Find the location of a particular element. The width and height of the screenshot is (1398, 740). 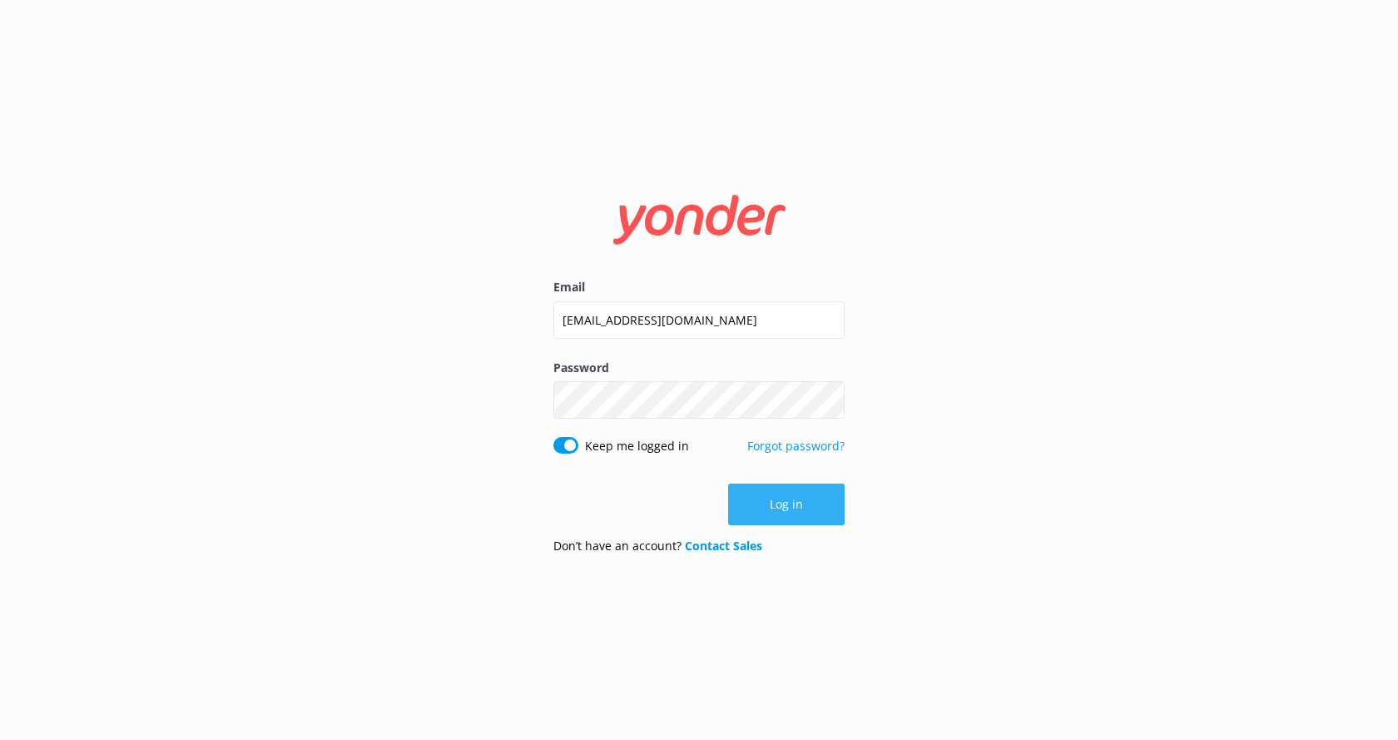

button: Show password is located at coordinates (828, 400).